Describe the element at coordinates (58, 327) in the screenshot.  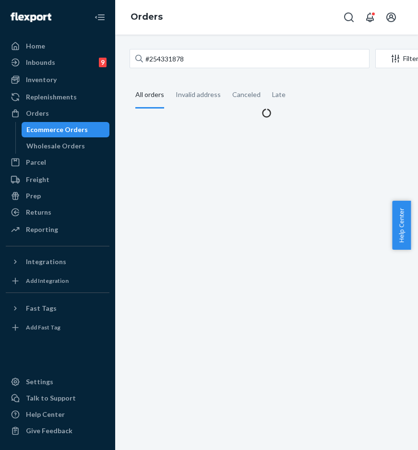
I see `a: Add Fast Tag` at that location.